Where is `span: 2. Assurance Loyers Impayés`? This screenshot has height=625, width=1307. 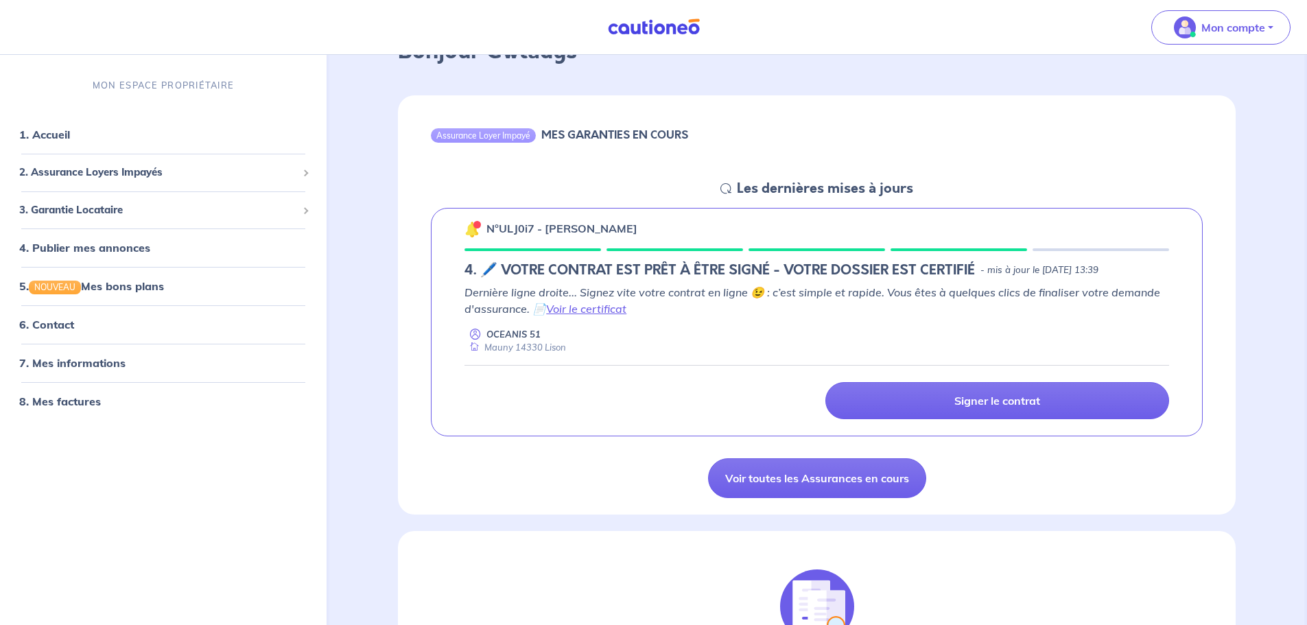 span: 2. Assurance Loyers Impayés is located at coordinates (158, 172).